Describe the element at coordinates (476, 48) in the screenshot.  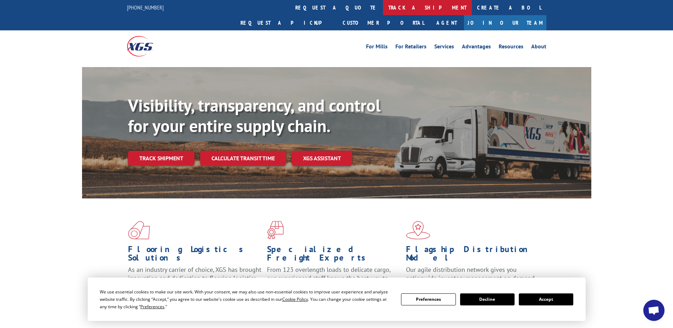
I see `a: Advantages` at that location.